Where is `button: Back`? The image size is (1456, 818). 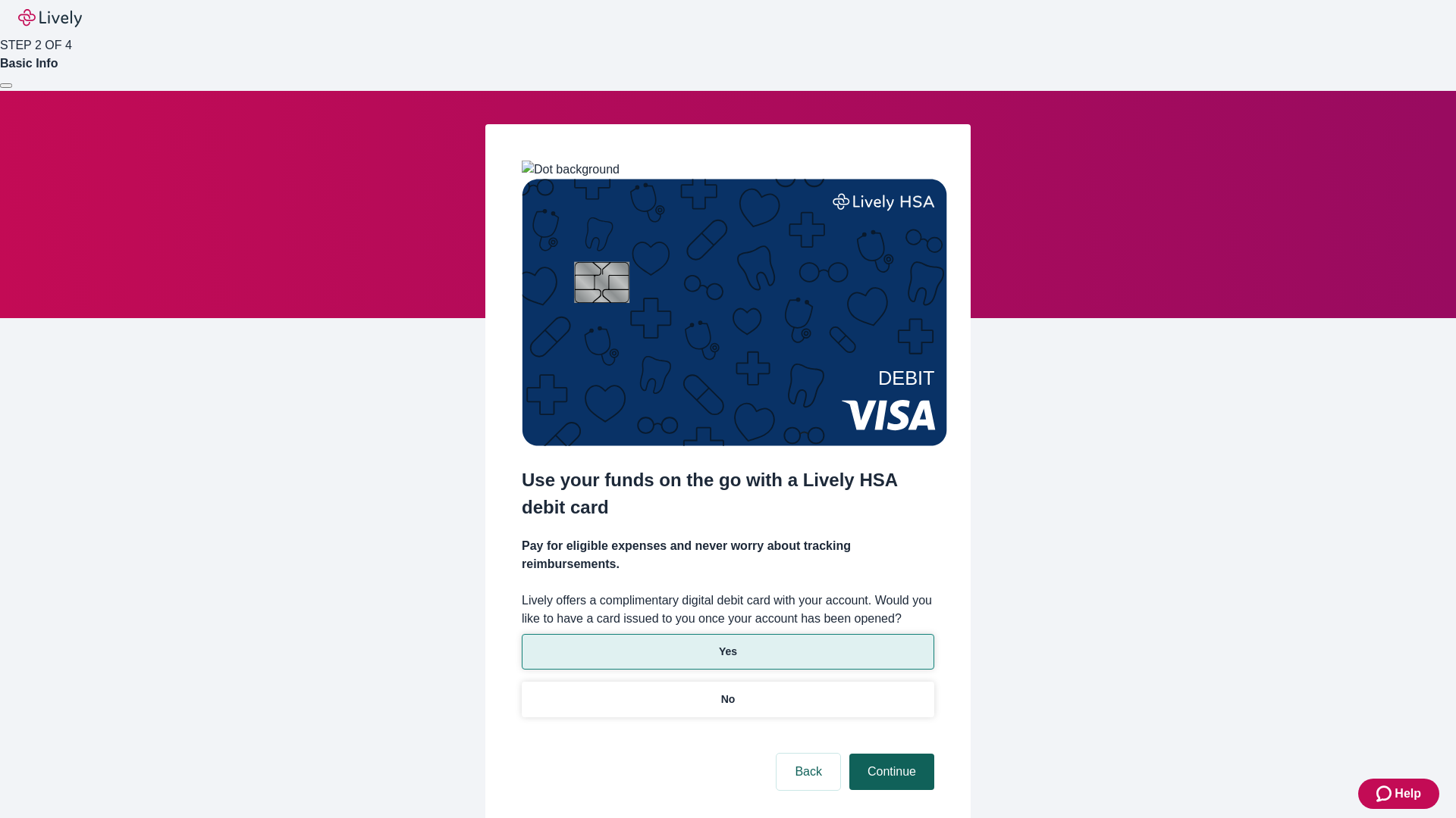
button: Back is located at coordinates (808, 772).